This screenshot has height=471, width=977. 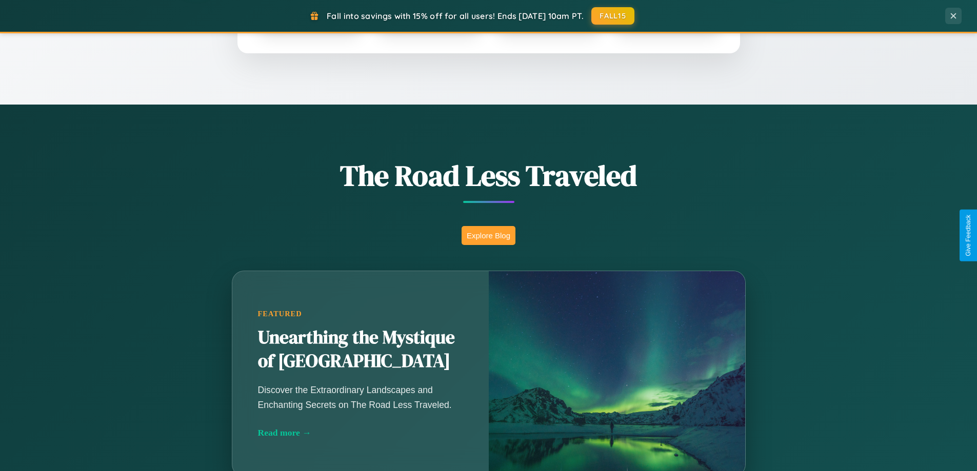 I want to click on div: Featured, so click(x=360, y=314).